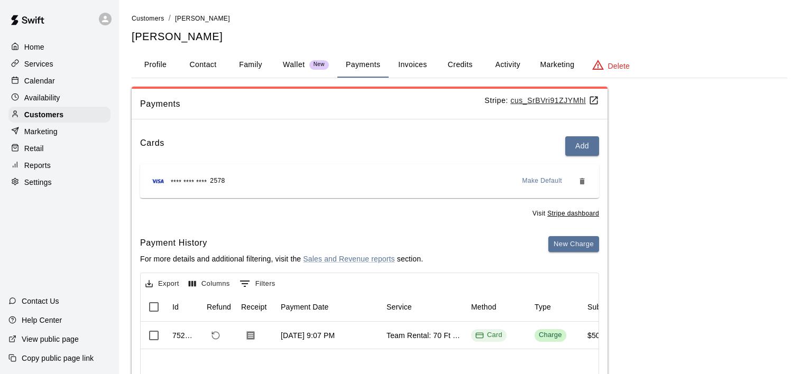 The height and width of the screenshot is (374, 800). Describe the element at coordinates (152, 146) in the screenshot. I see `h6: Cards` at that location.